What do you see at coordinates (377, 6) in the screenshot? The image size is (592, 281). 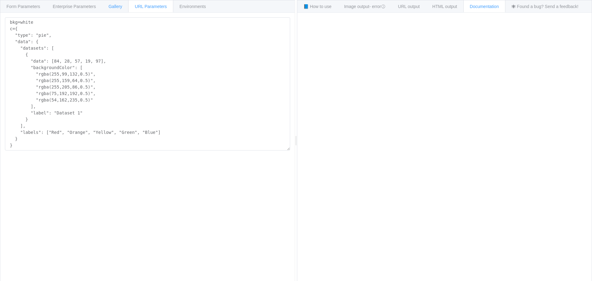 I see `span: - error` at bounding box center [377, 6].